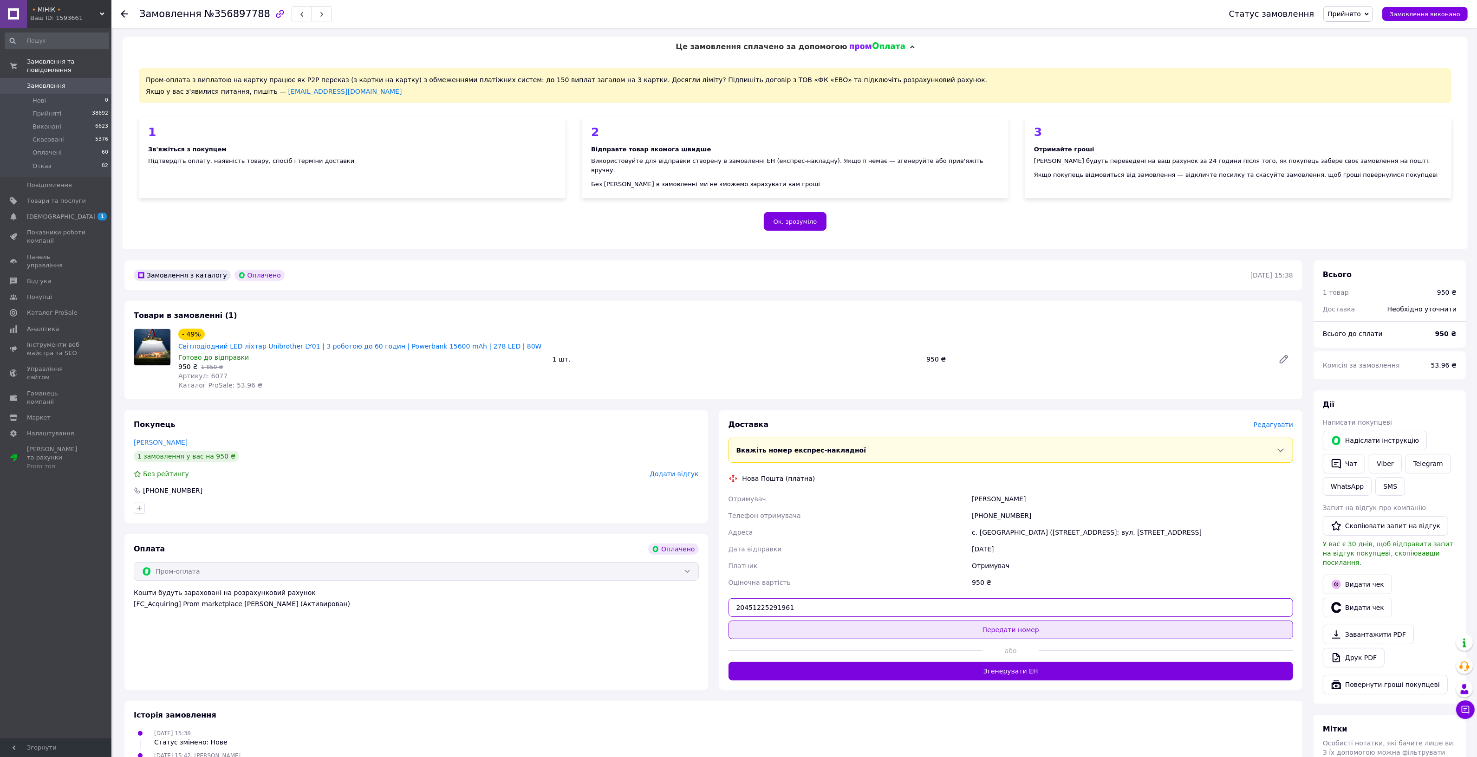 This screenshot has width=1477, height=757. I want to click on span: Всього, so click(1338, 274).